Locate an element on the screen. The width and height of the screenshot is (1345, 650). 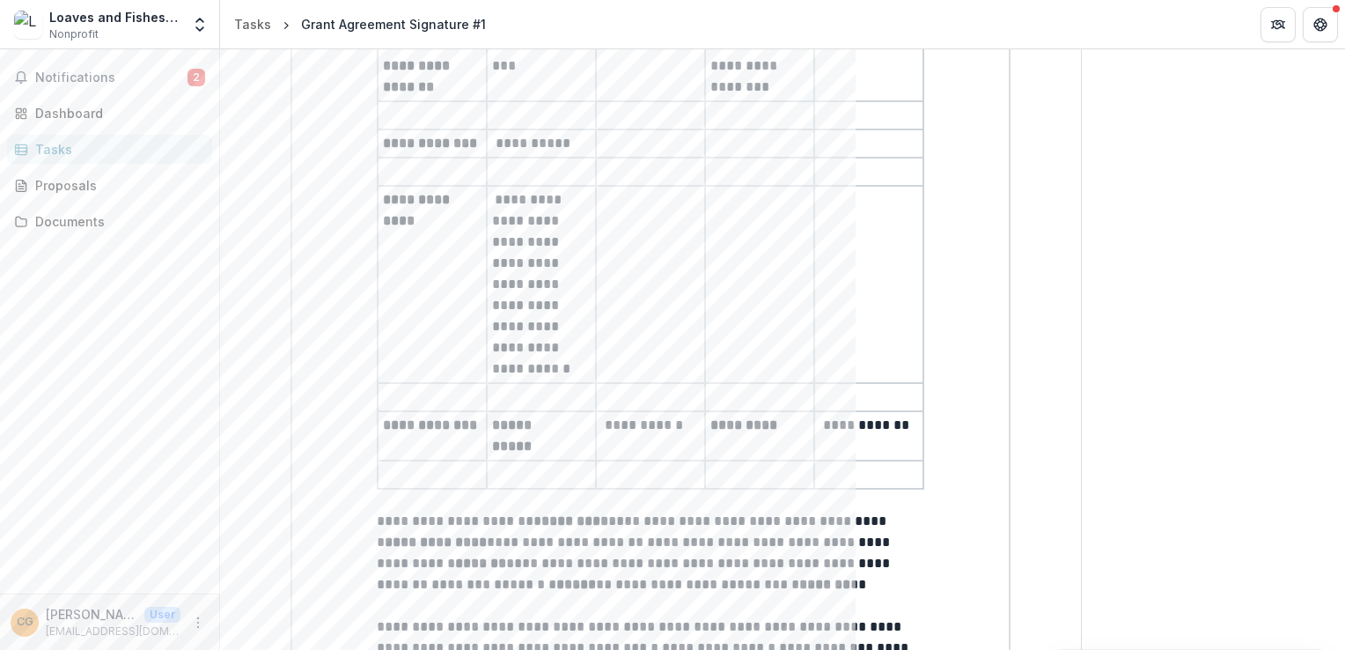
p: User is located at coordinates (162, 614).